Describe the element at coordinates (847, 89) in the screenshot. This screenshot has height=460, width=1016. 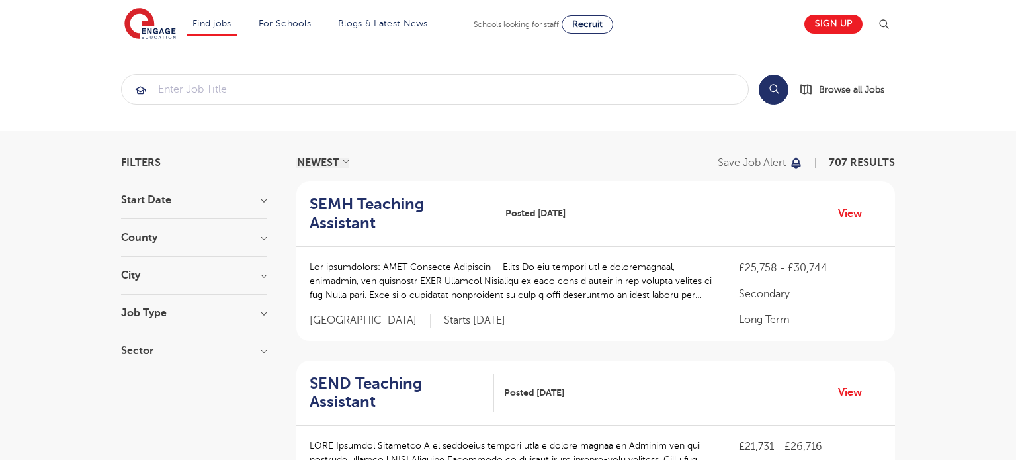
I see `a: Browse all Jobs` at that location.